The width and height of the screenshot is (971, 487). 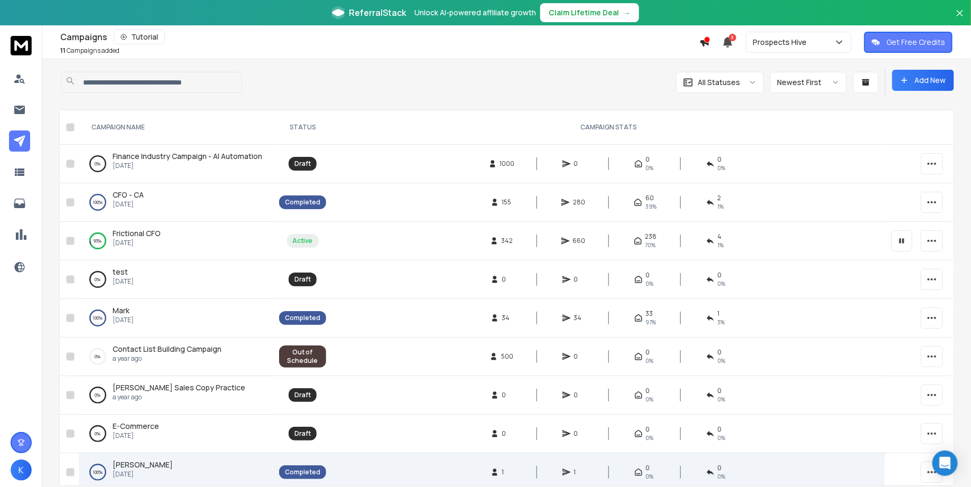 What do you see at coordinates (650, 198) in the screenshot?
I see `span: 60` at bounding box center [650, 198].